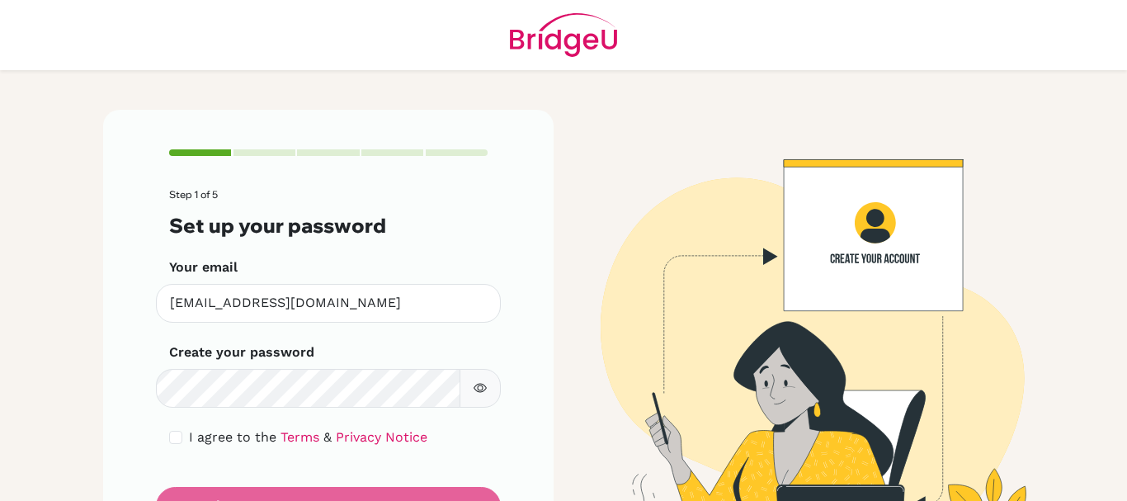  What do you see at coordinates (300, 436) in the screenshot?
I see `a: Terms` at bounding box center [300, 436].